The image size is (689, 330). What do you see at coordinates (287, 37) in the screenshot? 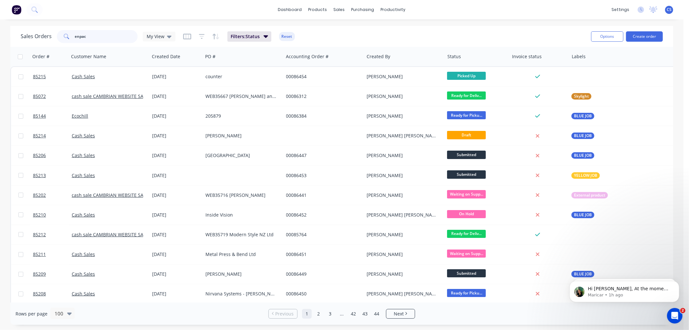
I see `button: Reset` at bounding box center [287, 37].